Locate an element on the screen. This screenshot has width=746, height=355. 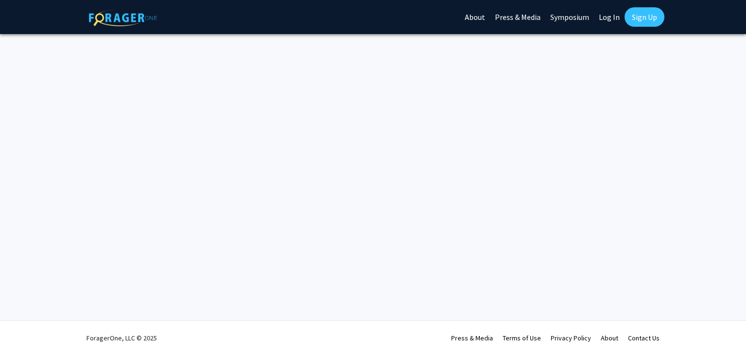
a: About is located at coordinates (610, 338).